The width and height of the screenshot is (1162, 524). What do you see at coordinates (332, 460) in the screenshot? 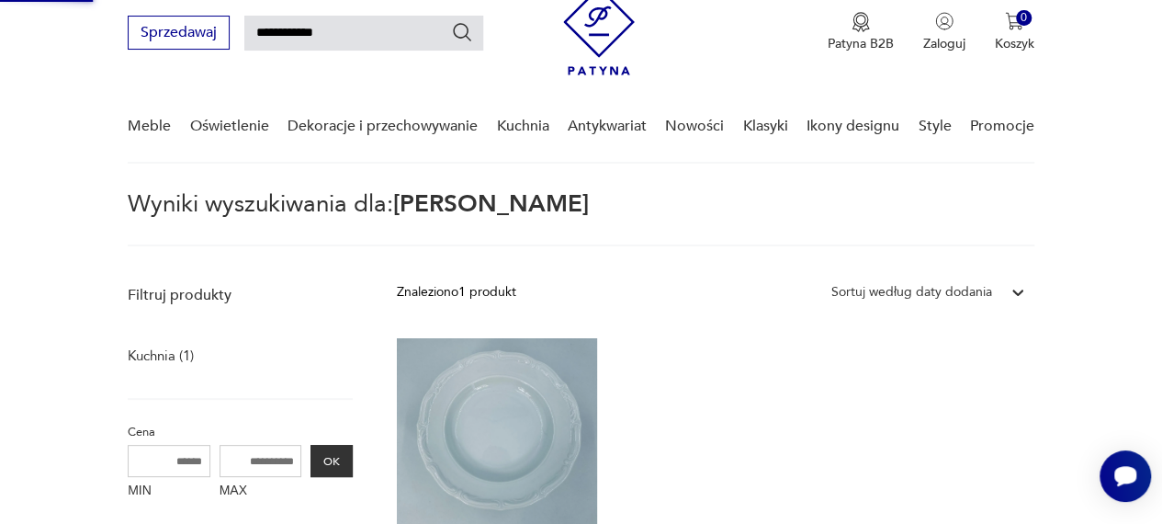
I see `button: OK` at bounding box center [332, 460].